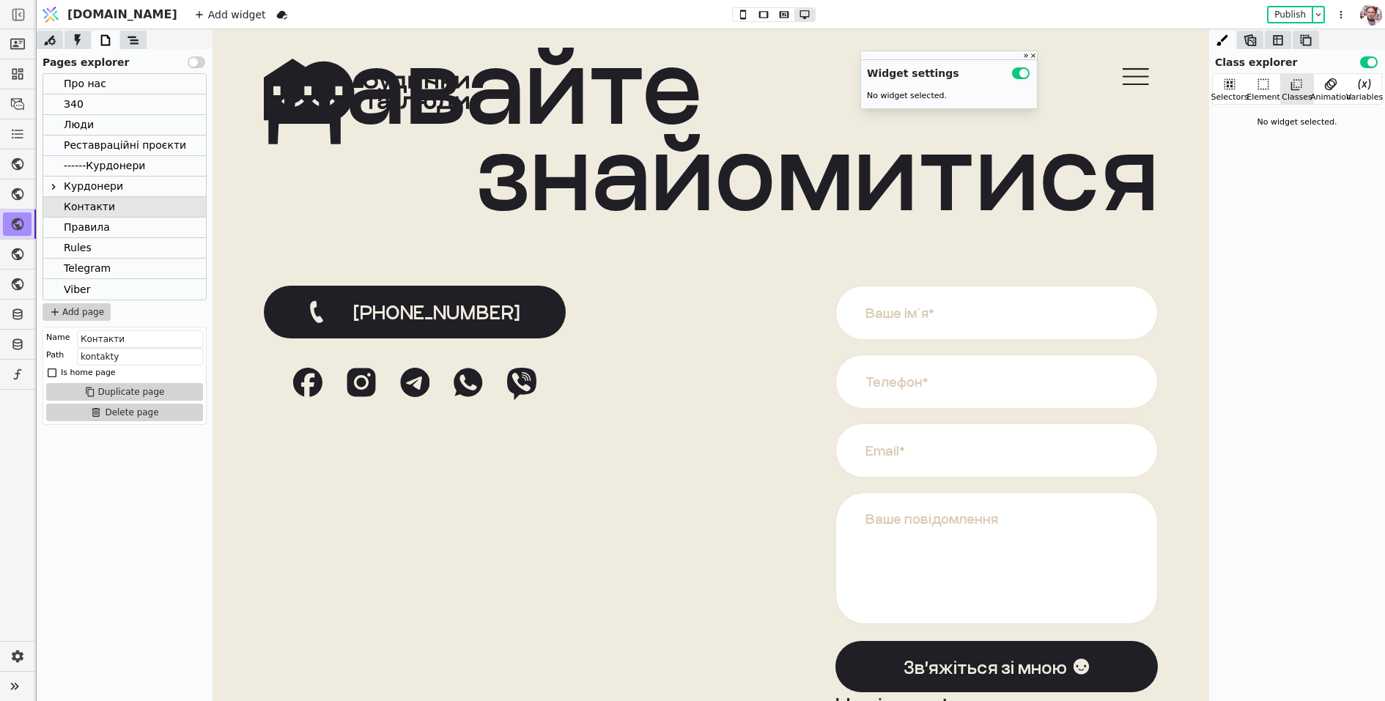 This screenshot has width=1385, height=701. Describe the element at coordinates (784, 637) in the screenshot. I see `button: Звʼяжіться зі мною` at that location.